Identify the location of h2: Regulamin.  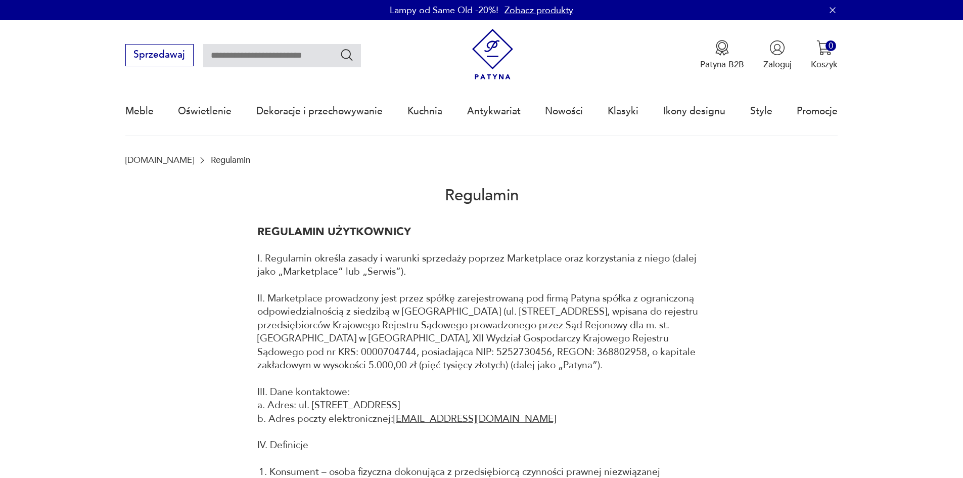
(482, 195).